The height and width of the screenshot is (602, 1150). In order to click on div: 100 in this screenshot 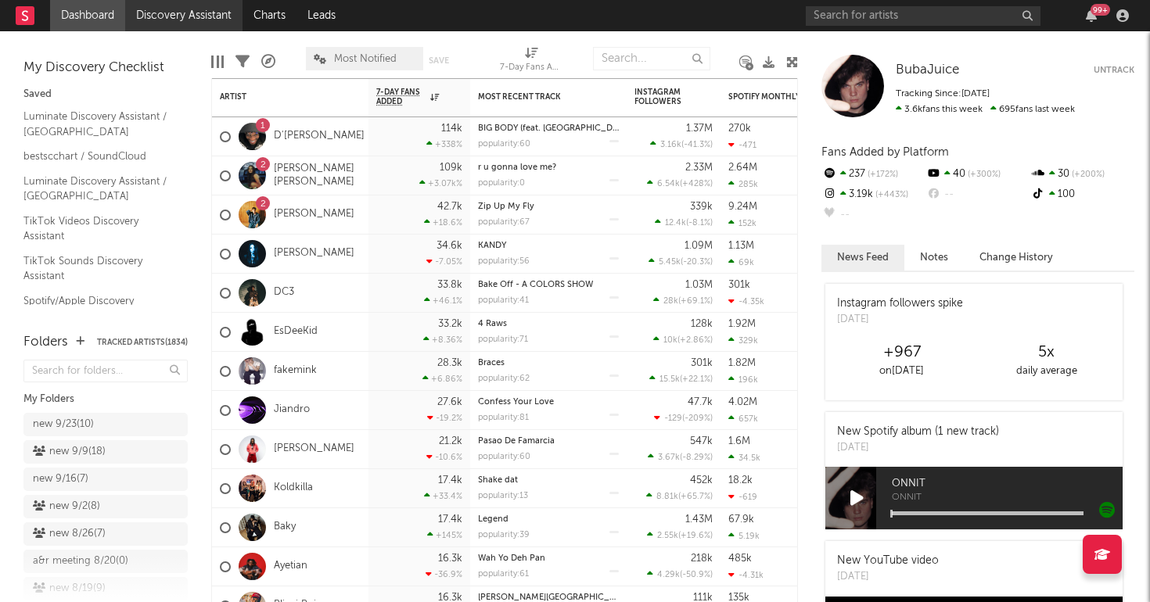, I will do `click(1082, 195)`.